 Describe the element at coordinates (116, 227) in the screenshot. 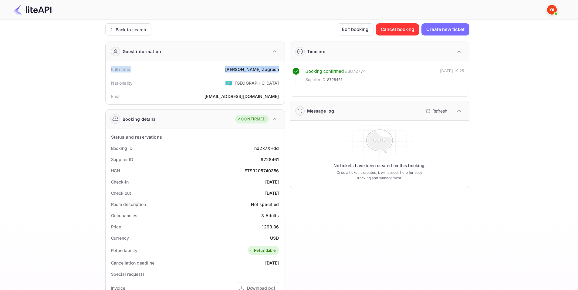

I see `div: Price` at that location.